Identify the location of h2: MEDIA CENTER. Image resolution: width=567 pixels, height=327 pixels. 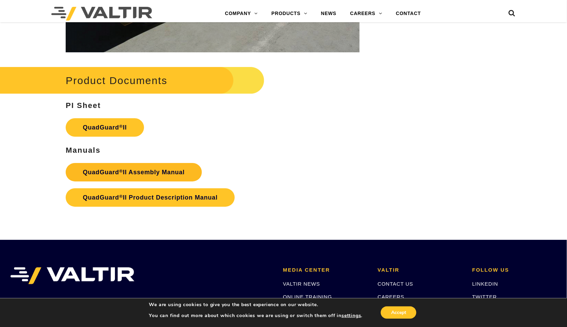
(325, 270).